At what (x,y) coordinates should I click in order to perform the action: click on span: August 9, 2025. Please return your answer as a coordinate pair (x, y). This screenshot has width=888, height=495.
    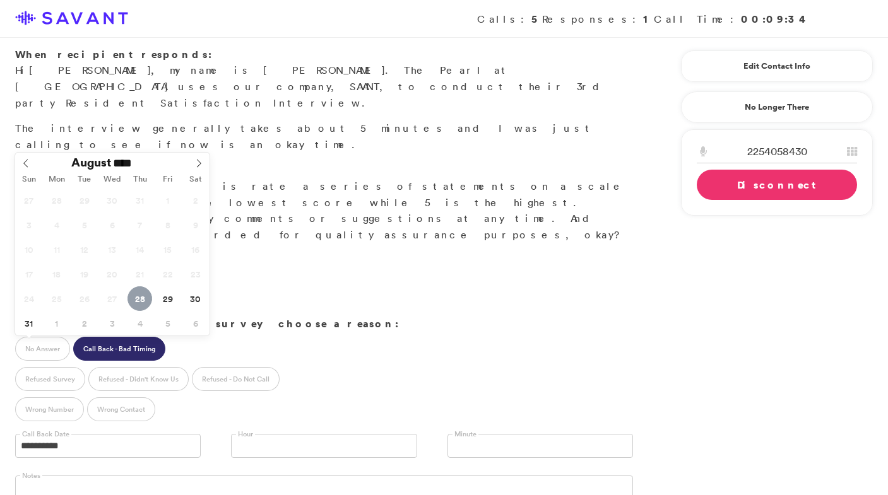
    Looking at the image, I should click on (195, 225).